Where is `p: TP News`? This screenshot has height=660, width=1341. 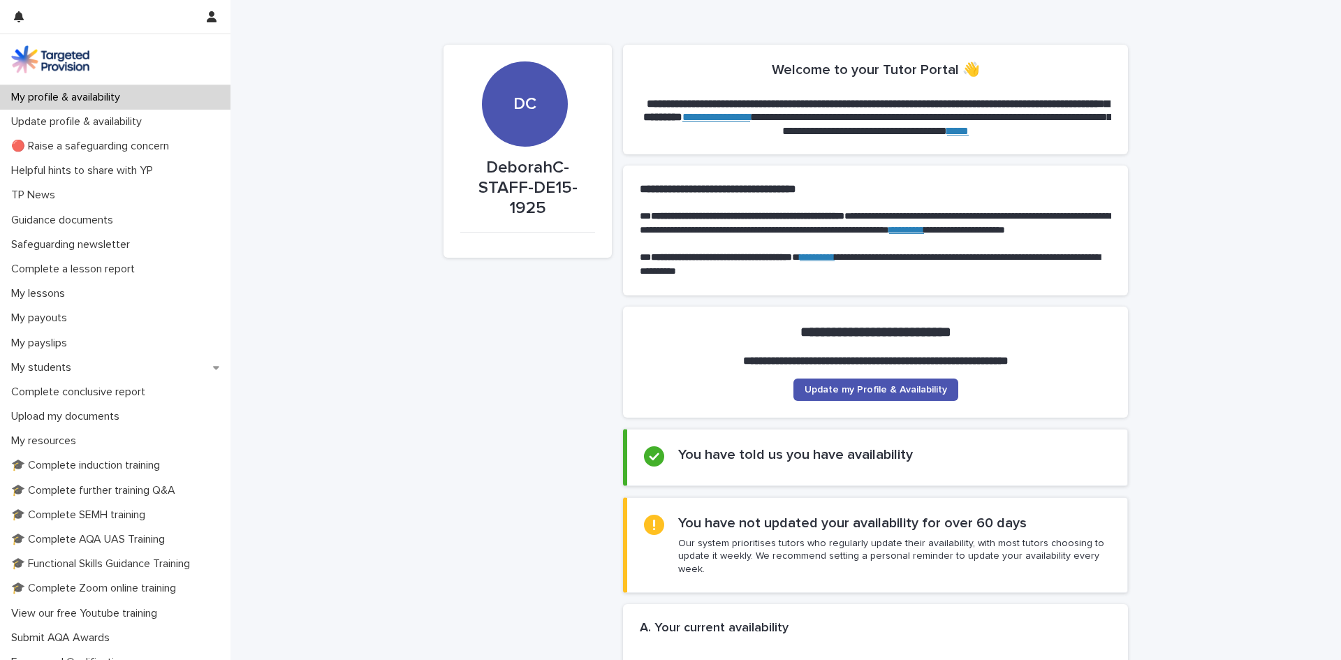 p: TP News is located at coordinates (36, 195).